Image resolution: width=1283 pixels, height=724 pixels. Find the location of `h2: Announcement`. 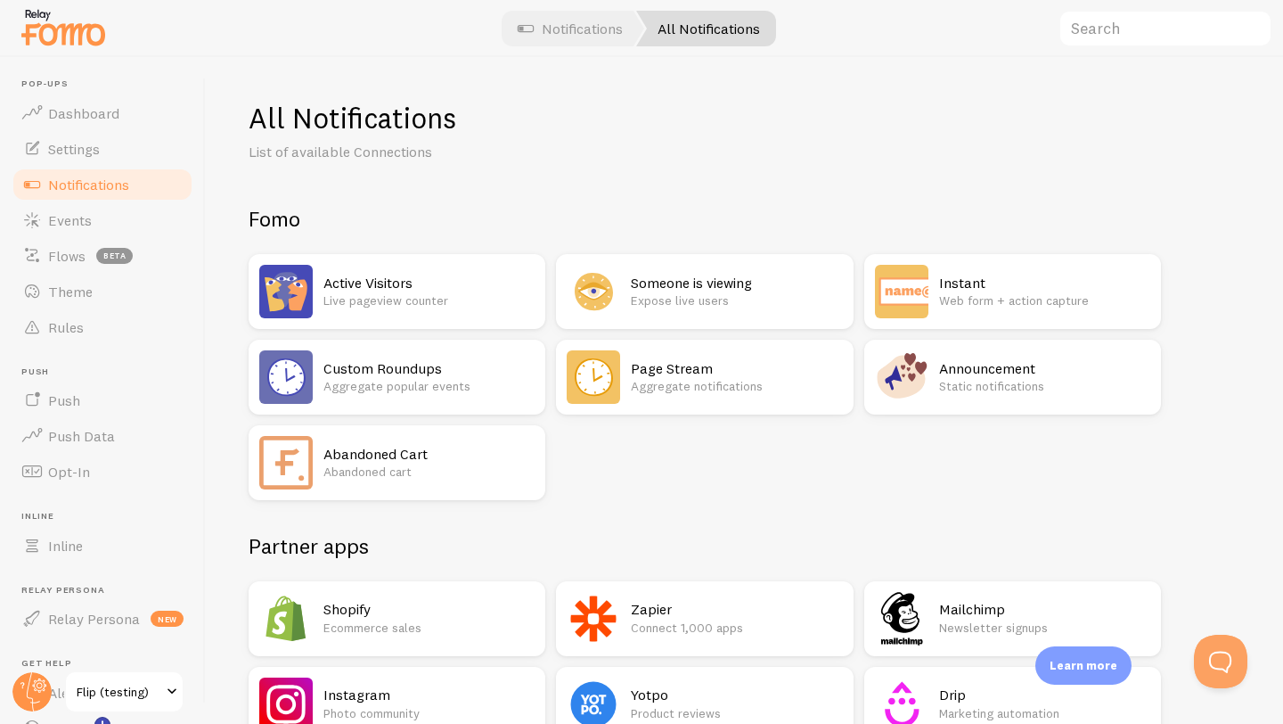

h2: Announcement is located at coordinates (1045, 368).